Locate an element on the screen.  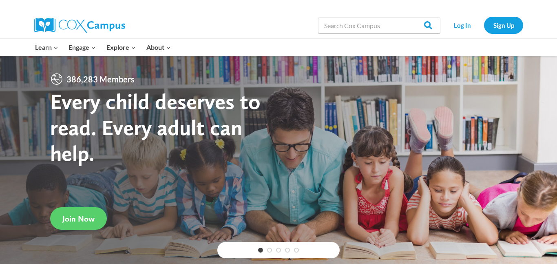
a: Sign Up is located at coordinates (503, 25).